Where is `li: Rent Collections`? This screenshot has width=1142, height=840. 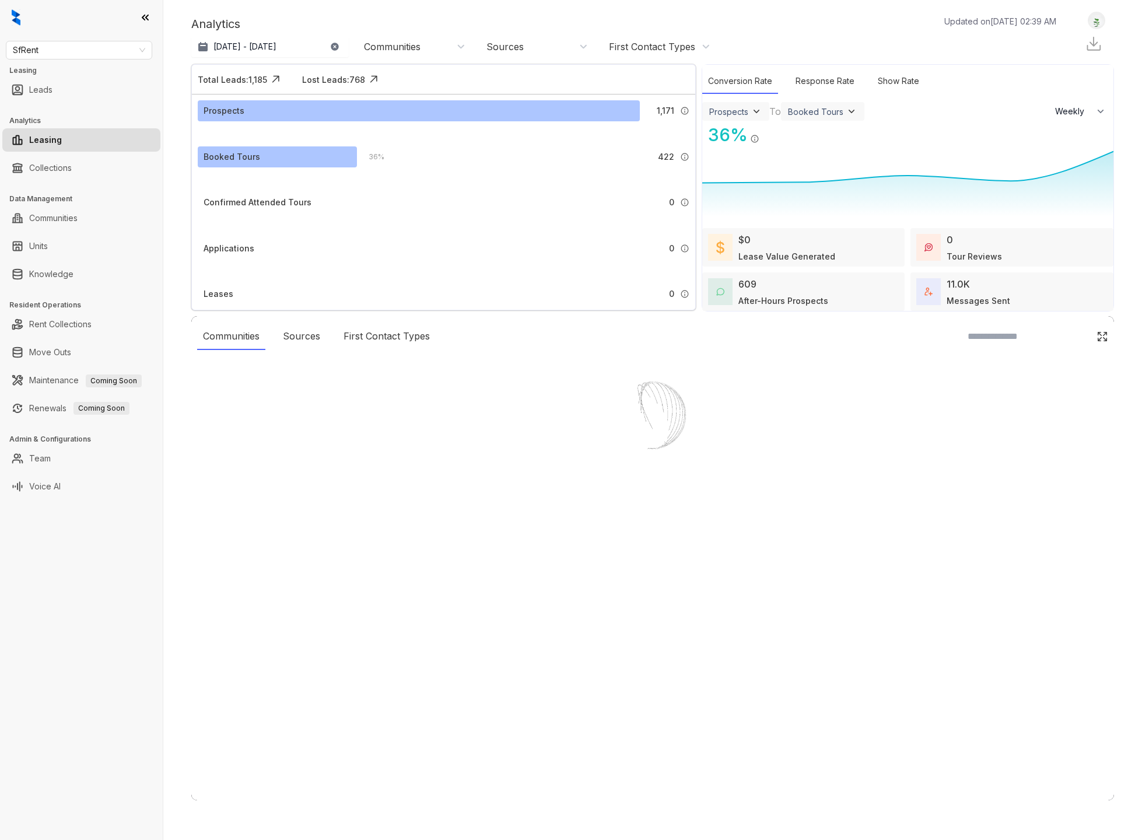 li: Rent Collections is located at coordinates (81, 324).